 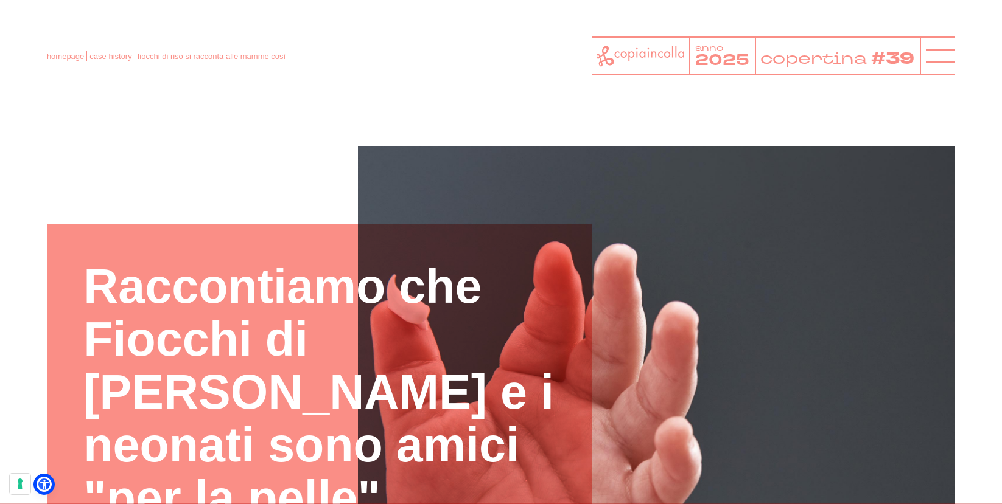 What do you see at coordinates (20, 484) in the screenshot?
I see `button: Le tue preferenze relative al consenso per le tecnologie di tracciamento` at bounding box center [20, 484].